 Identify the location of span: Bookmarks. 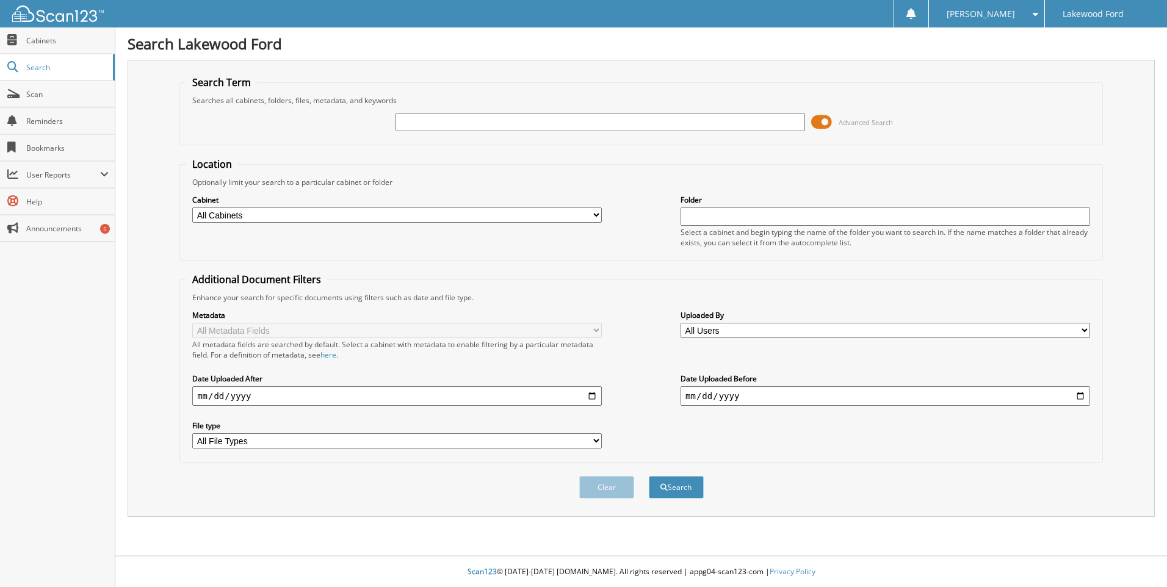
(67, 148).